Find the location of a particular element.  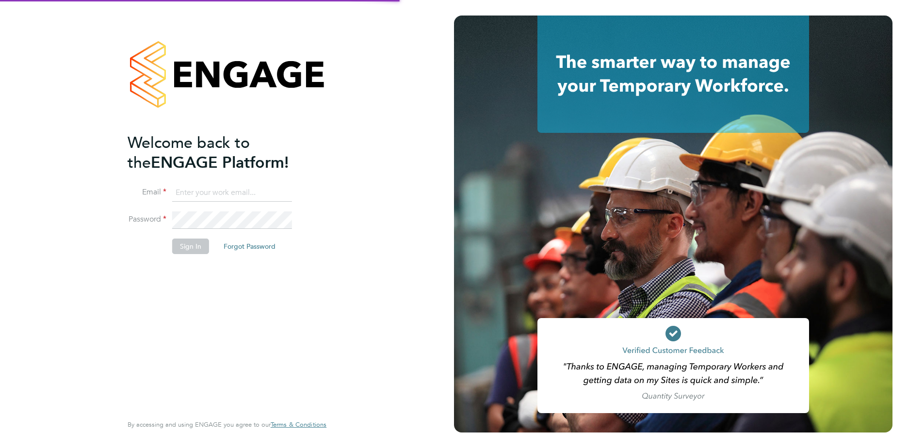

button: Forgot Password is located at coordinates (249, 246).